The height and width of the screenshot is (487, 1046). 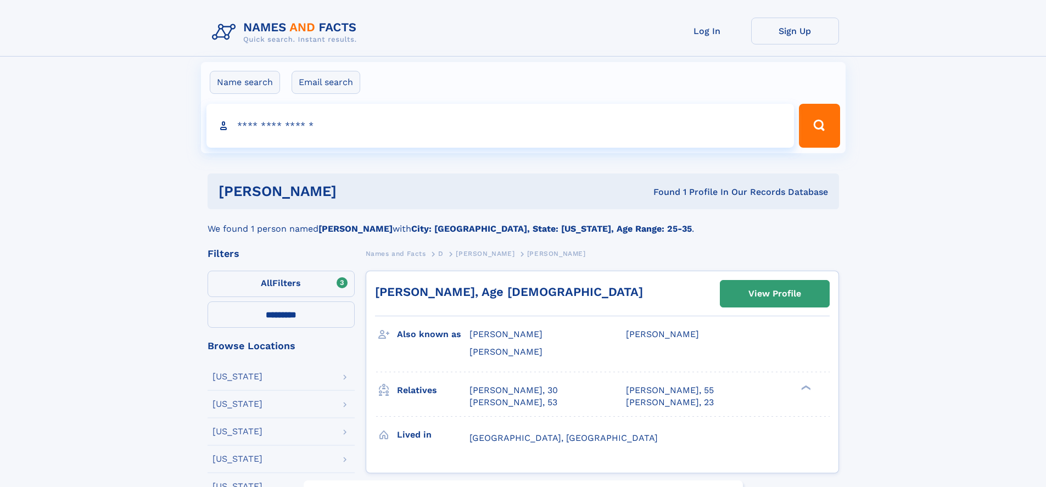 What do you see at coordinates (523, 222) in the screenshot?
I see `div: We found 1 person named with .` at bounding box center [523, 222].